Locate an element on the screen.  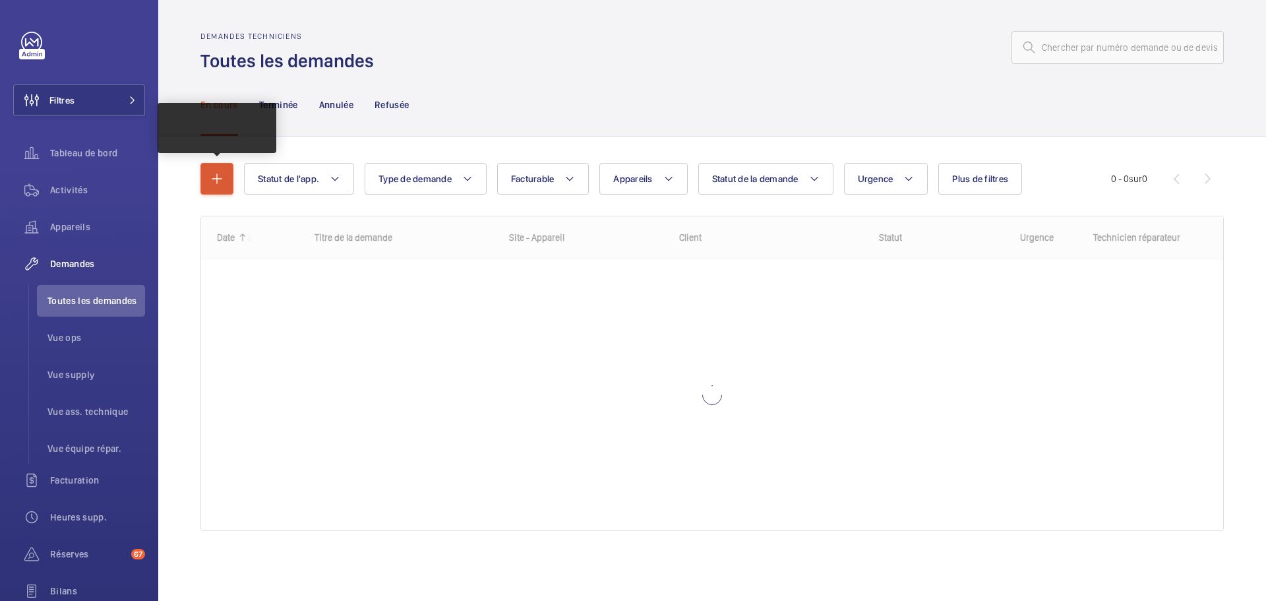
span: 0 - 0 0 is located at coordinates (1129, 179).